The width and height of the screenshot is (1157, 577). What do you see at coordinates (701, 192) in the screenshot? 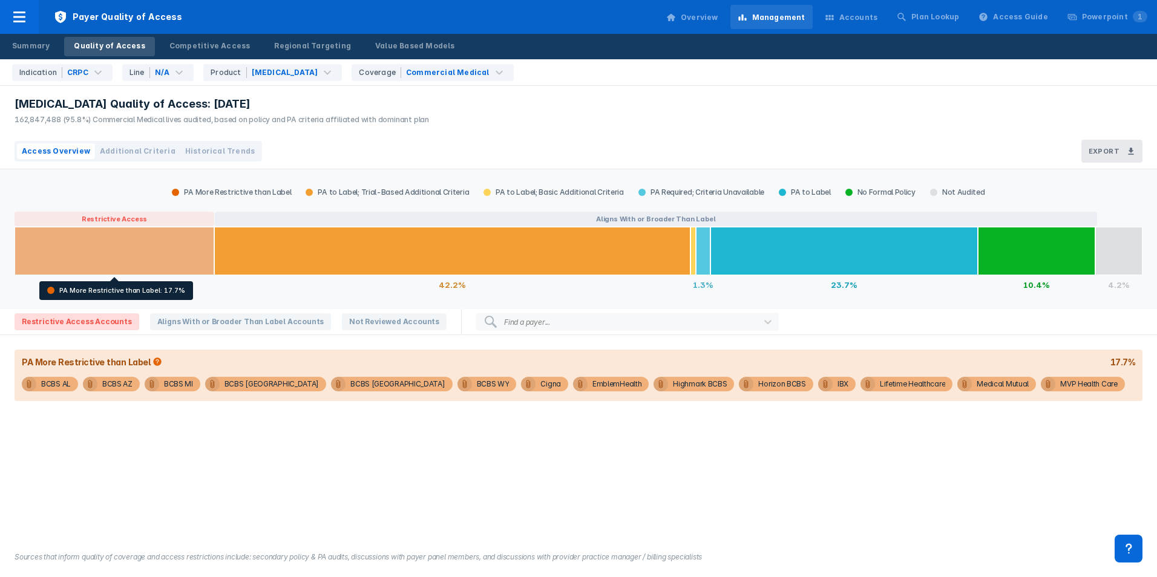
I see `div: PA Required; Criteria Unavailable` at bounding box center [701, 192].